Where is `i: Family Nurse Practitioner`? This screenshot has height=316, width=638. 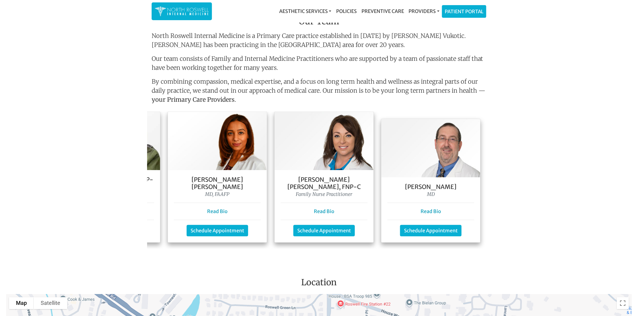
i: Family Nurse Practitioner is located at coordinates (324, 195).